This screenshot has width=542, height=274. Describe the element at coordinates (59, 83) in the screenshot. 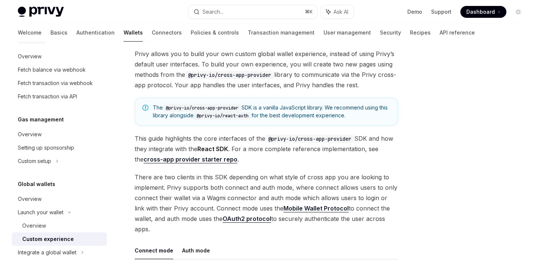

I see `a: Fetch transaction via webhook` at that location.